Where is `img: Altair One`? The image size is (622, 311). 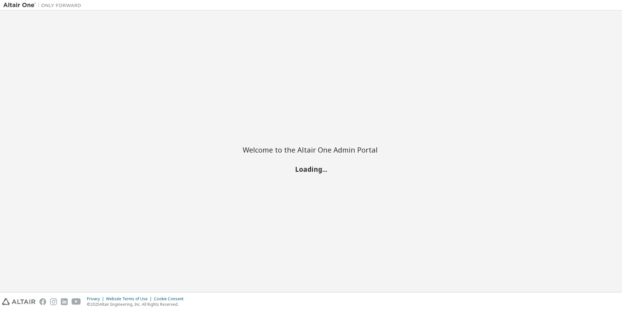
img: Altair One is located at coordinates (44, 5).